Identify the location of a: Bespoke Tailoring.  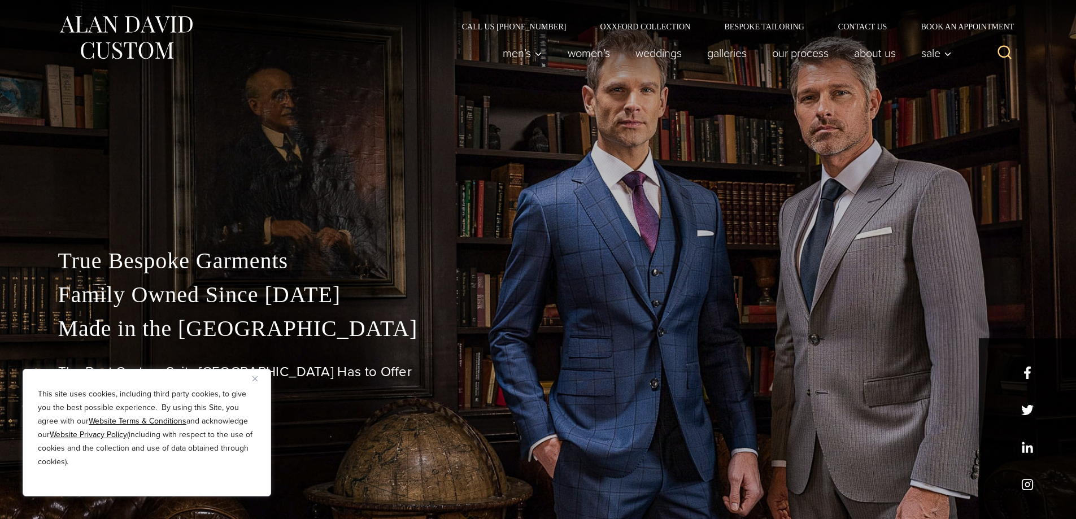
(763, 27).